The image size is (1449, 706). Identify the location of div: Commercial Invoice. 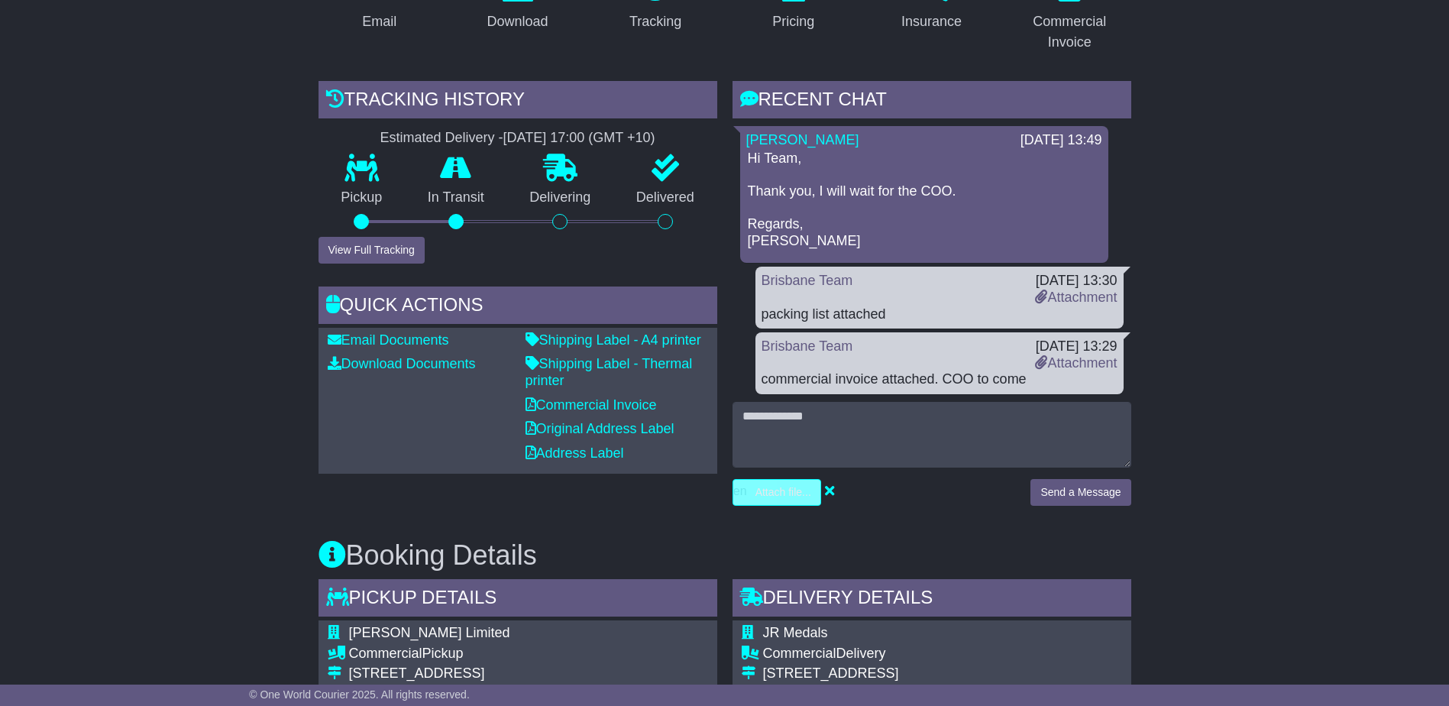
(1069, 32).